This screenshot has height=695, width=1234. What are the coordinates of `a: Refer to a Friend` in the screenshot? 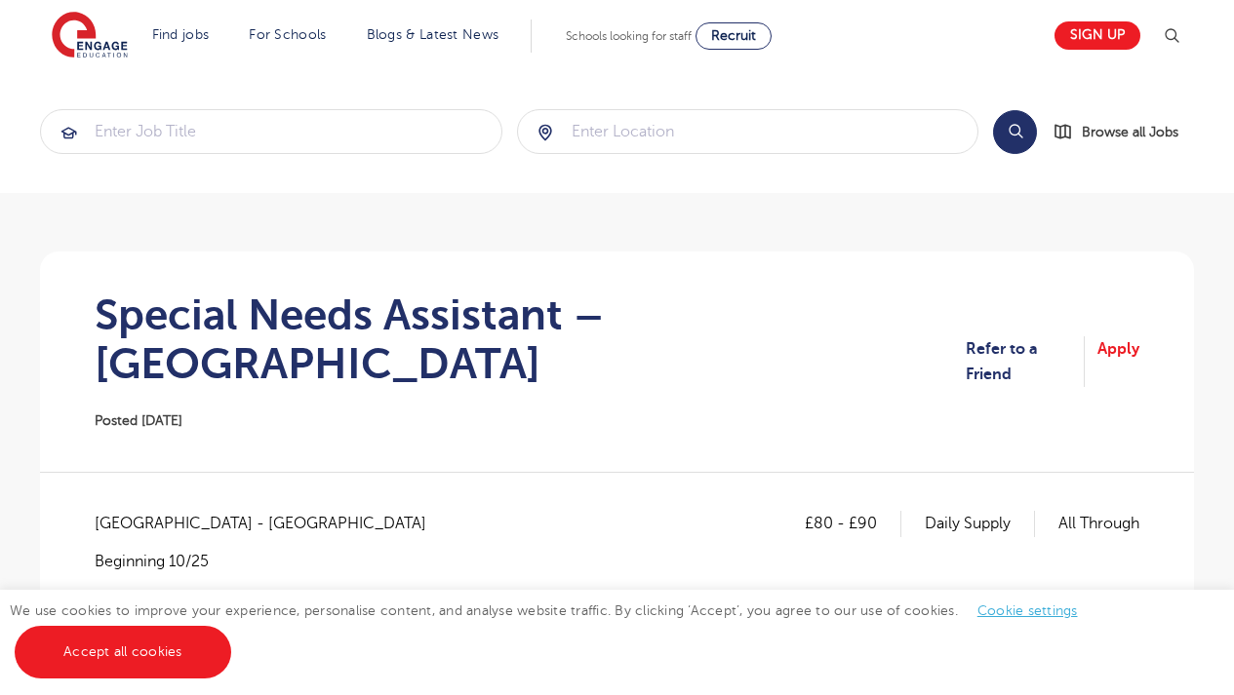 It's located at (1025, 362).